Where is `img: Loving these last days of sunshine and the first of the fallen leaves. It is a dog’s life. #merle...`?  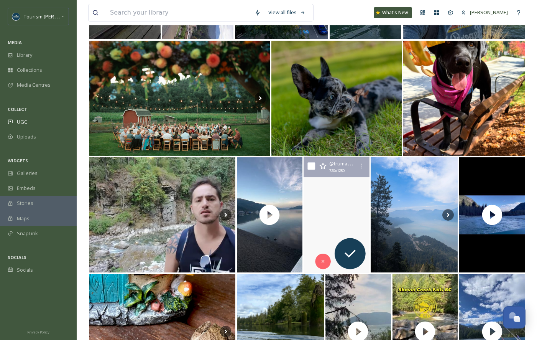 img: Loving these last days of sunshine and the first of the fallen leaves. It is a dog’s life. #merle... is located at coordinates (337, 98).